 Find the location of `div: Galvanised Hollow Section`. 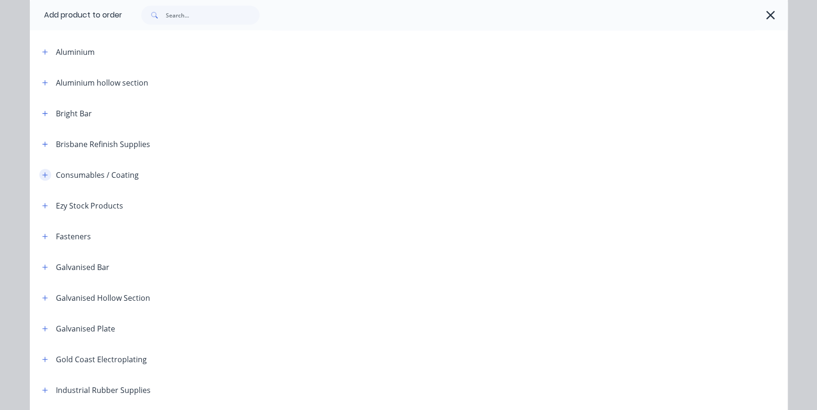

div: Galvanised Hollow Section is located at coordinates (103, 298).